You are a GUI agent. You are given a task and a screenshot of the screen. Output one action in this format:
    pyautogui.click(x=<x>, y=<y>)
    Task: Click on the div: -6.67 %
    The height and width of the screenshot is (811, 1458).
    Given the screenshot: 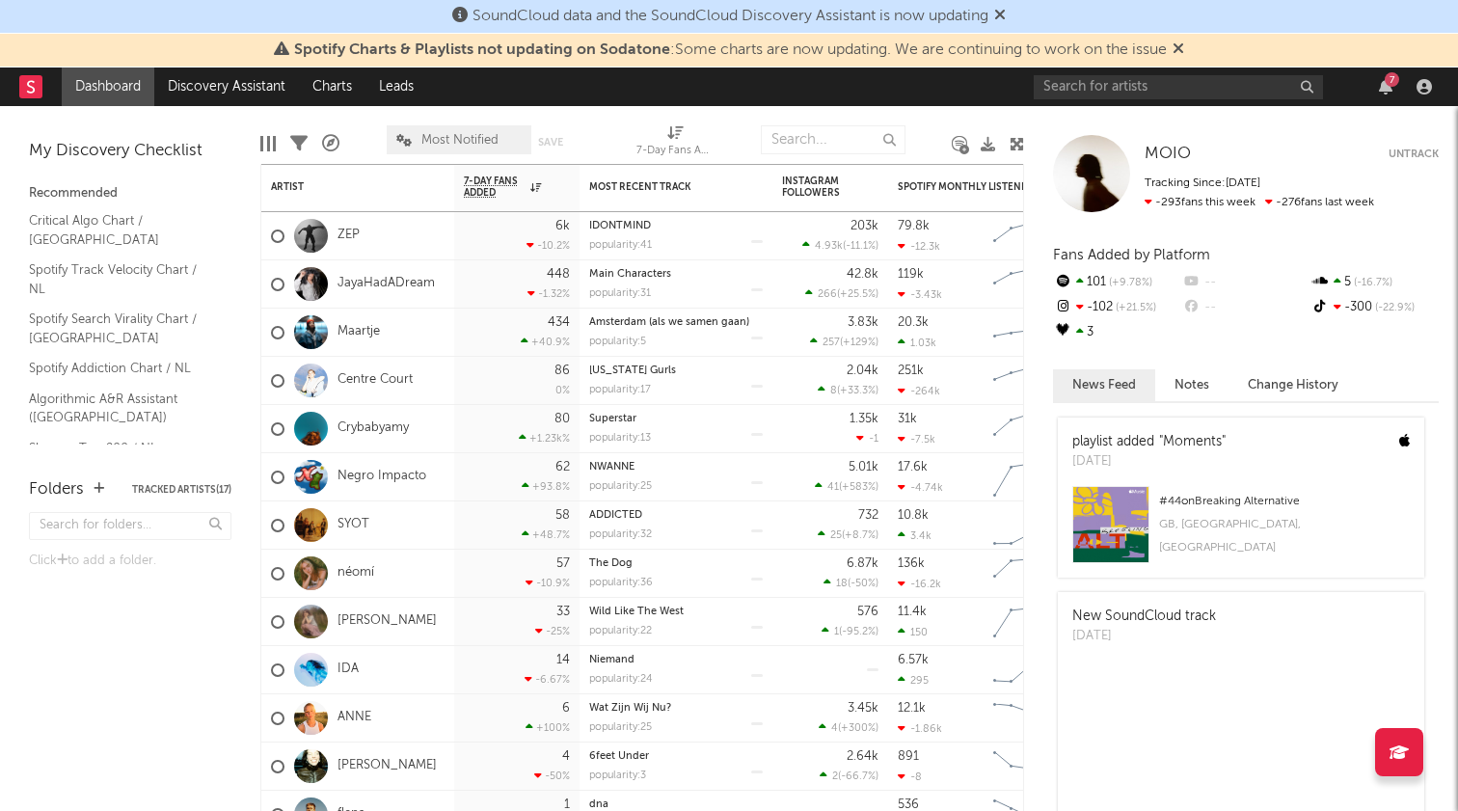 What is the action you would take?
    pyautogui.click(x=547, y=679)
    